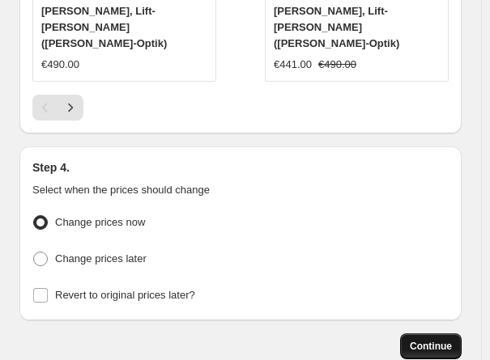  I want to click on span: Change prices now, so click(100, 222).